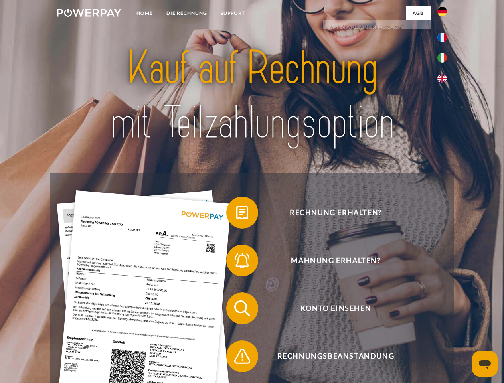 The image size is (504, 383). I want to click on a: Konto einsehen, so click(330, 309).